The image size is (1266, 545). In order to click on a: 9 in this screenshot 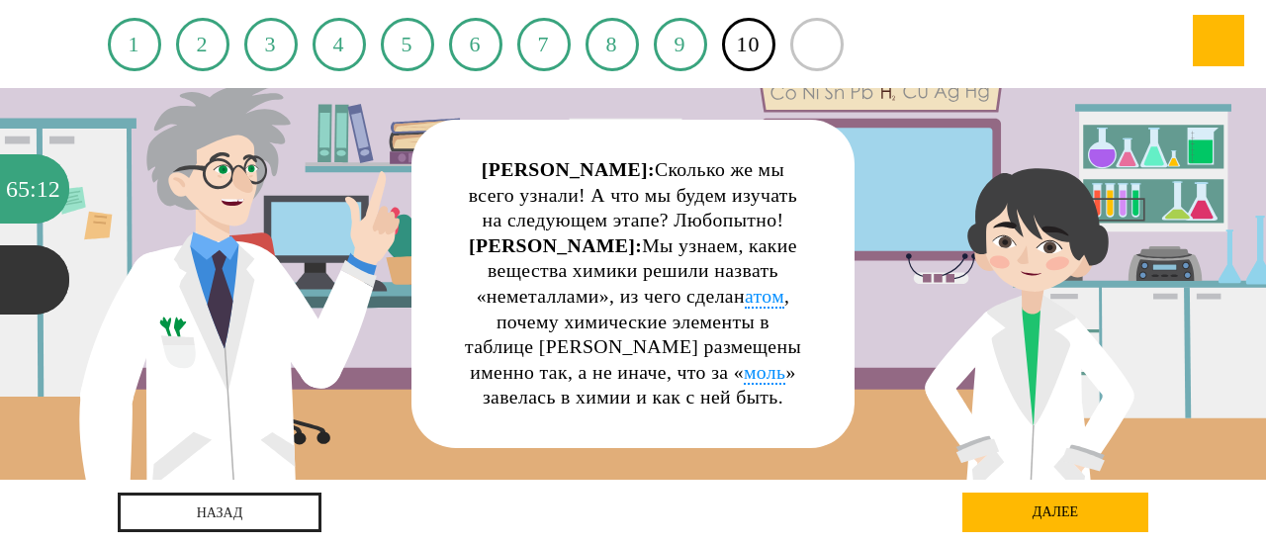, I will do `click(681, 45)`.